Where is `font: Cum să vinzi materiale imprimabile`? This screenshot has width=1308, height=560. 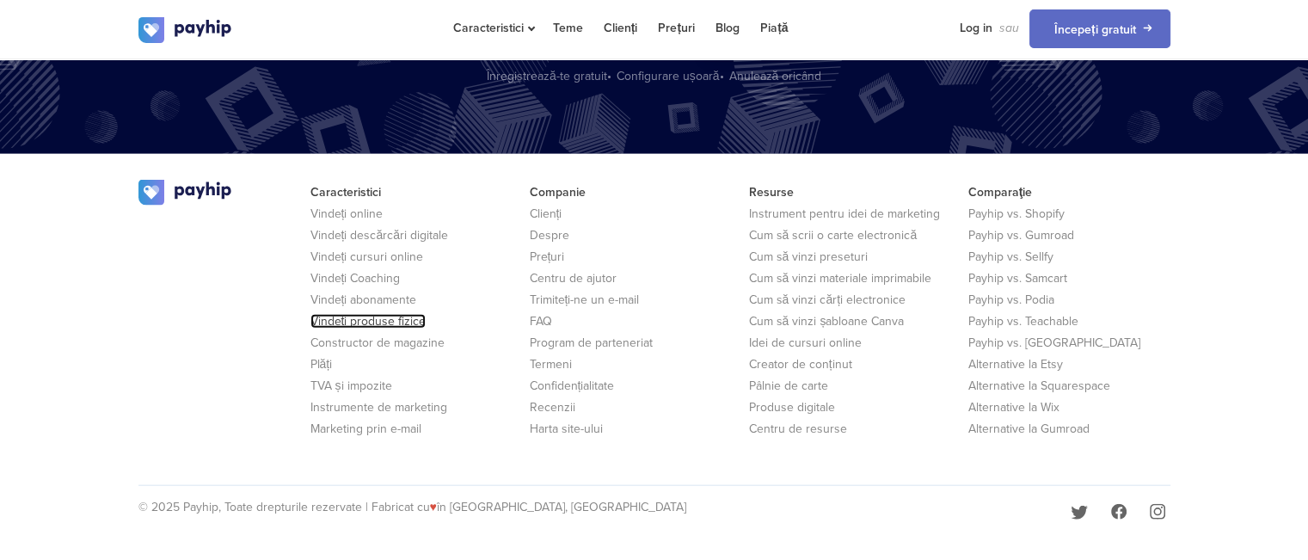 font: Cum să vinzi materiale imprimabile is located at coordinates (840, 278).